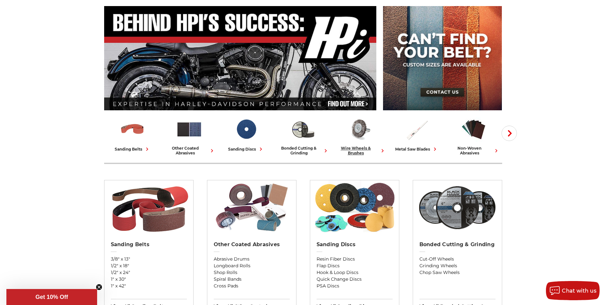  What do you see at coordinates (416, 149) in the screenshot?
I see `div: metal saw blades` at bounding box center [416, 149].